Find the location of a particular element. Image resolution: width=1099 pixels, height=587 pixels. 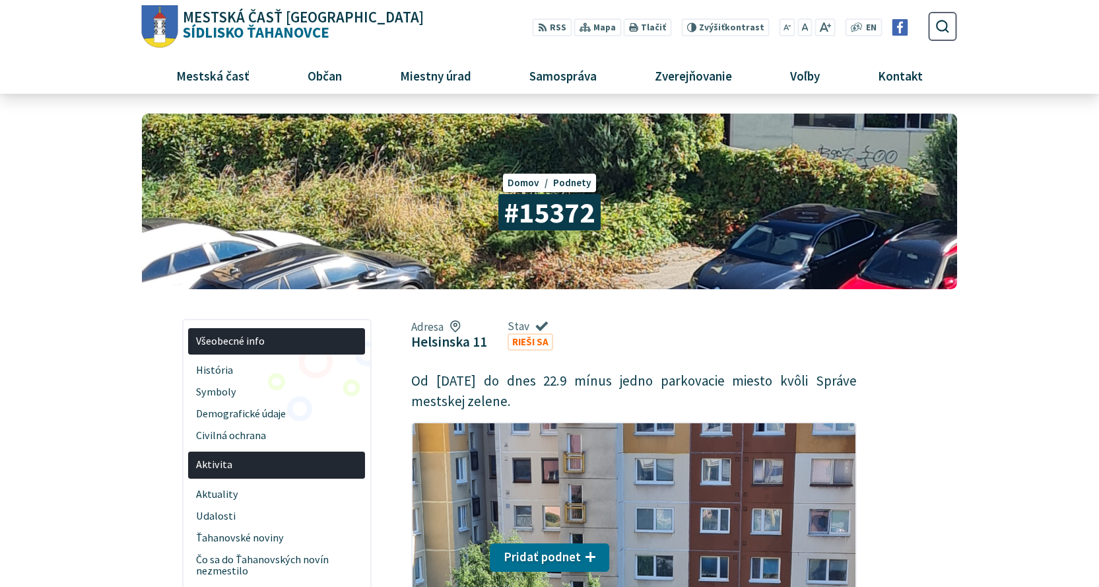

span: Aktuality is located at coordinates (277, 494).